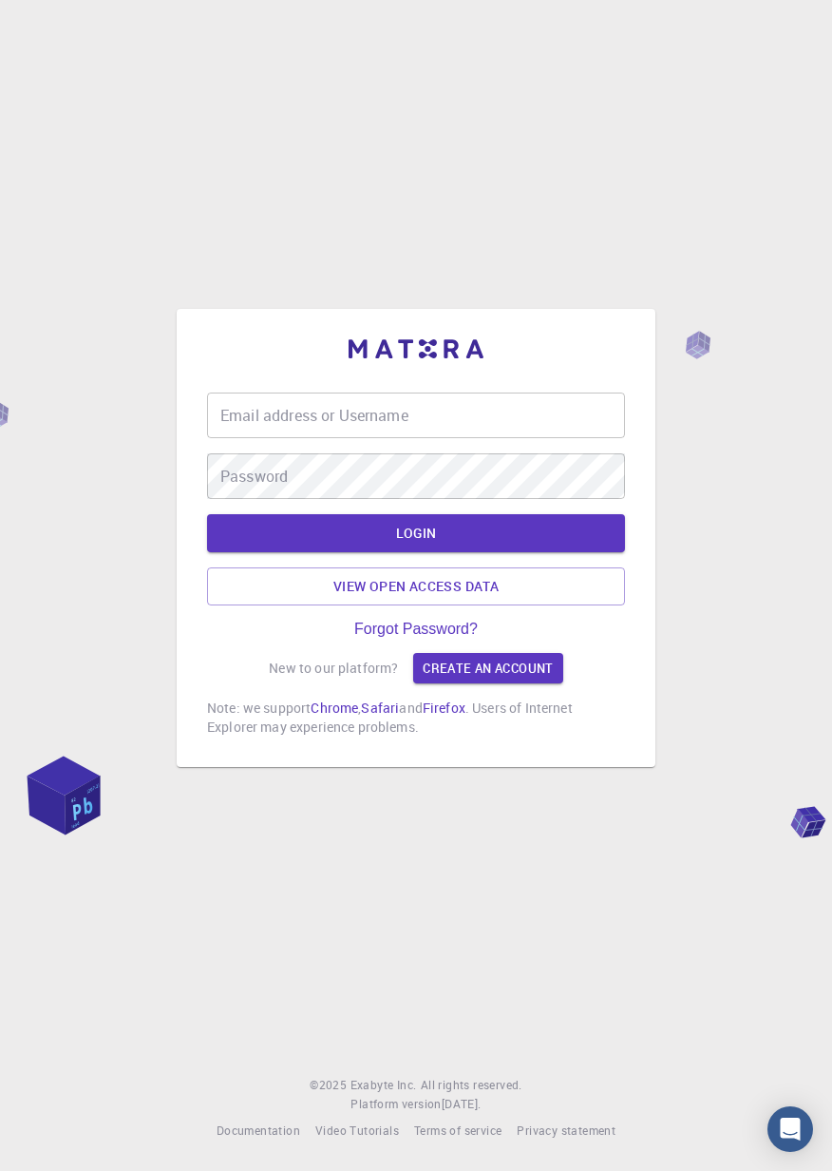  What do you see at coordinates (416, 629) in the screenshot?
I see `a: Forgot Password?` at bounding box center [416, 629].